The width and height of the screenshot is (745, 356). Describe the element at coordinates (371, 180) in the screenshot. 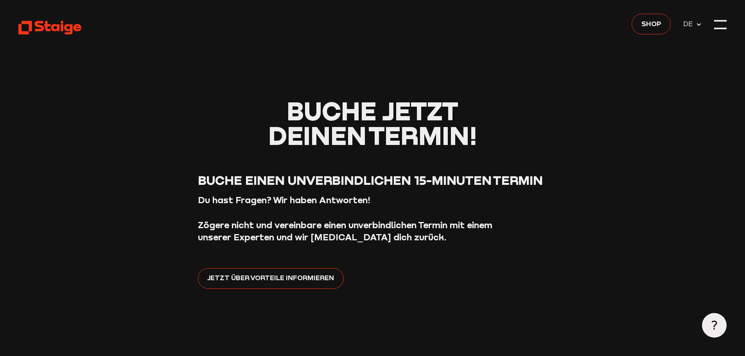

I see `span: Buche einen unverbindlichen 15-Minuten Termin` at that location.